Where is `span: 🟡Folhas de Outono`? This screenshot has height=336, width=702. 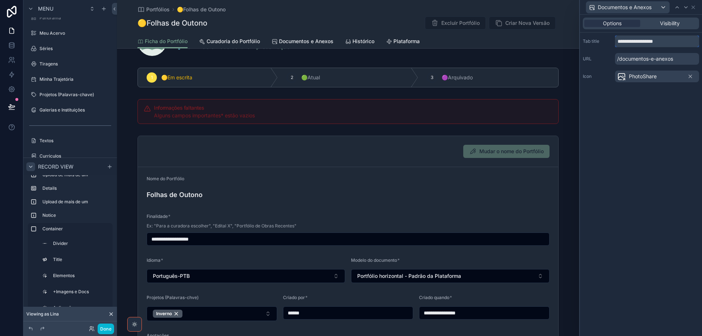 span: 🟡Folhas de Outono is located at coordinates (201, 10).